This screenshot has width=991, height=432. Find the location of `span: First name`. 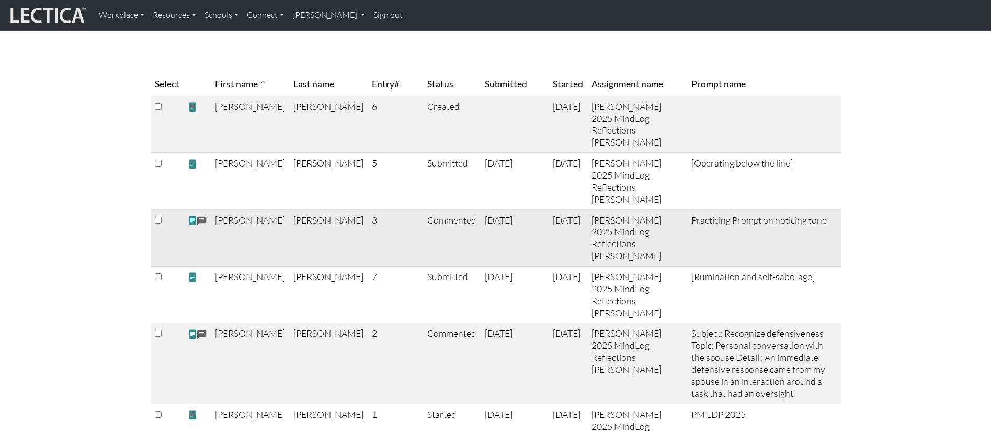

span: First name is located at coordinates (241, 84).